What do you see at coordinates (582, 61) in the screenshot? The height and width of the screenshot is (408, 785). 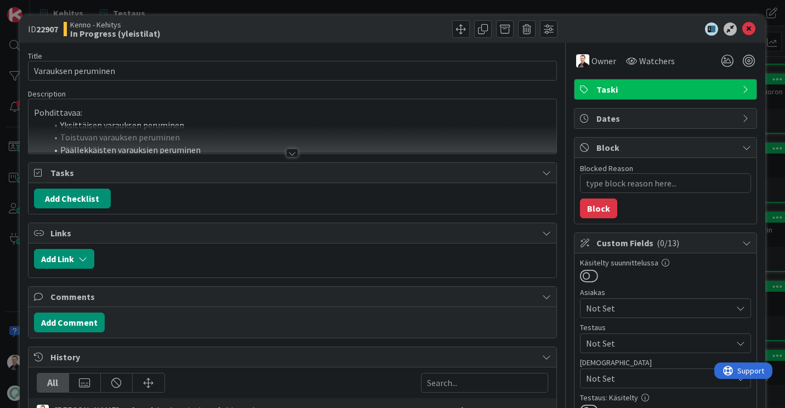 I see `img: VP` at bounding box center [582, 61].